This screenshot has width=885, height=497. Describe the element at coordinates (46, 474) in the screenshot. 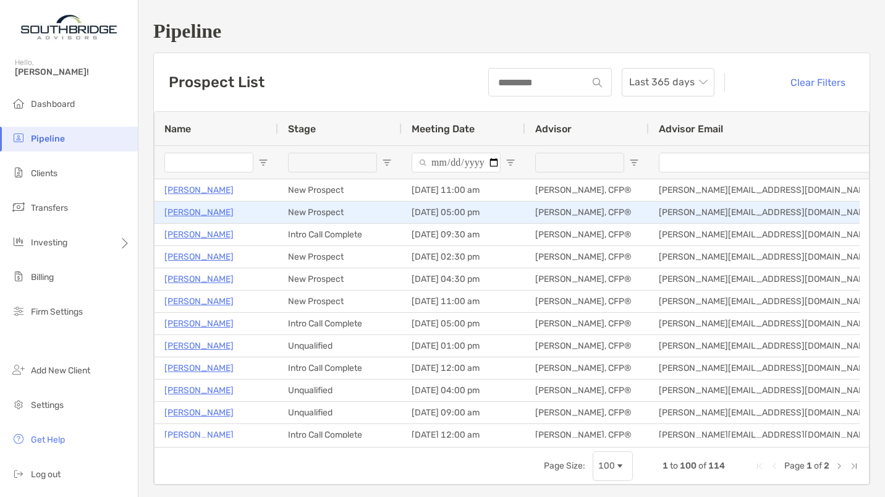

I see `span: Log out` at that location.